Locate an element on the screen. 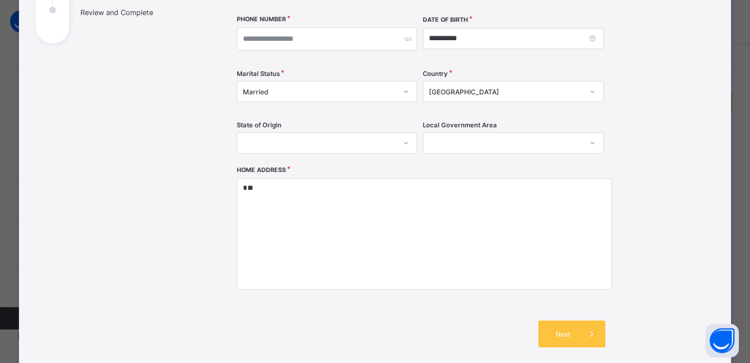  span: State of Origin is located at coordinates (259, 125).